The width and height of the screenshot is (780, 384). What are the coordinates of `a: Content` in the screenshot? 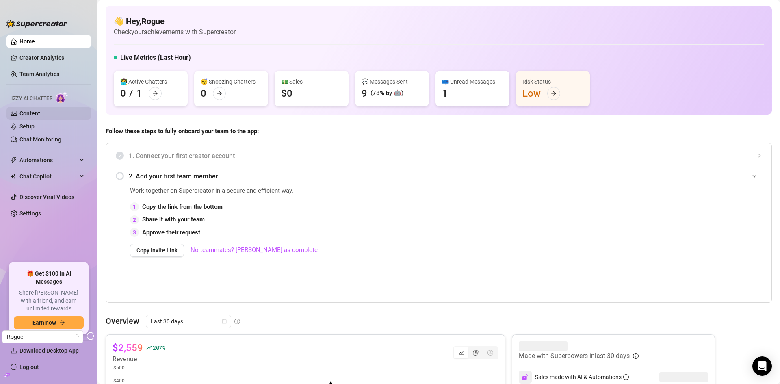 It's located at (30, 113).